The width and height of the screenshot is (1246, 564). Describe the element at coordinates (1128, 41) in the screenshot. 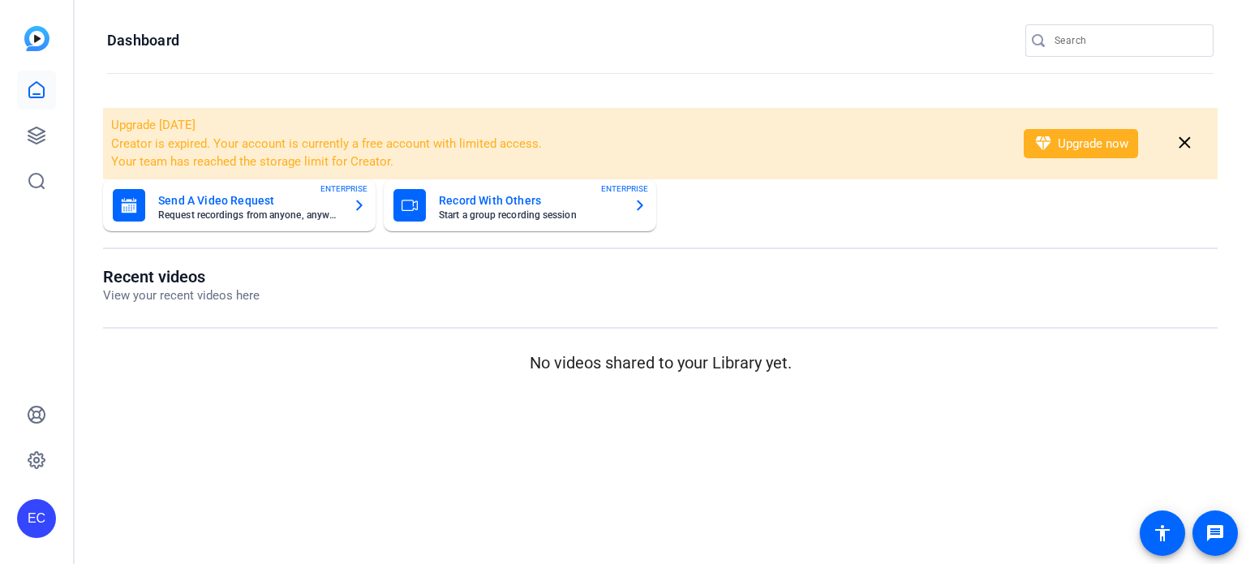

I see `input: Search` at that location.